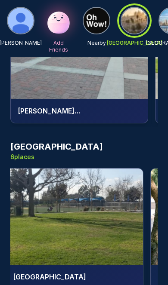 Image resolution: width=168 pixels, height=285 pixels. I want to click on p: 6 places, so click(56, 157).